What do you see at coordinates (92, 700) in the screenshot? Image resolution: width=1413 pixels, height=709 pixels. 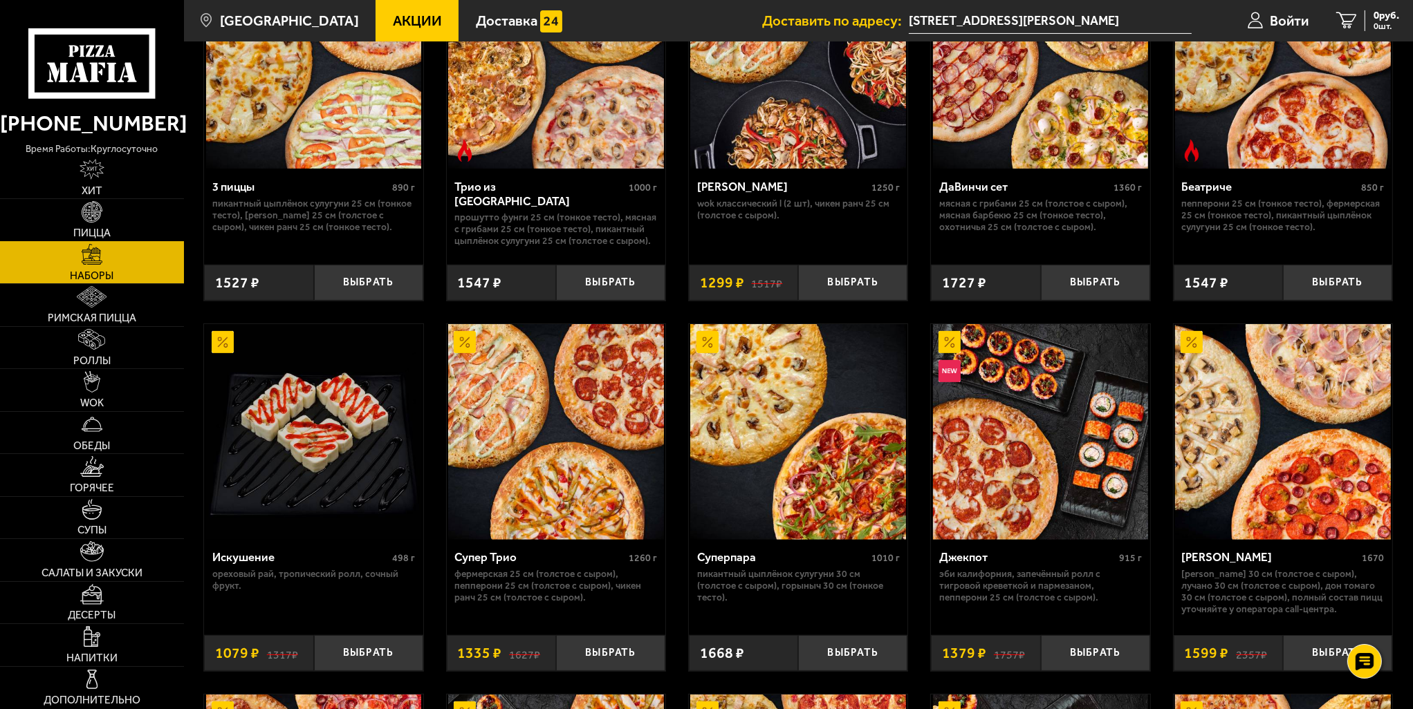 I see `span: Дополнительно` at bounding box center [92, 700].